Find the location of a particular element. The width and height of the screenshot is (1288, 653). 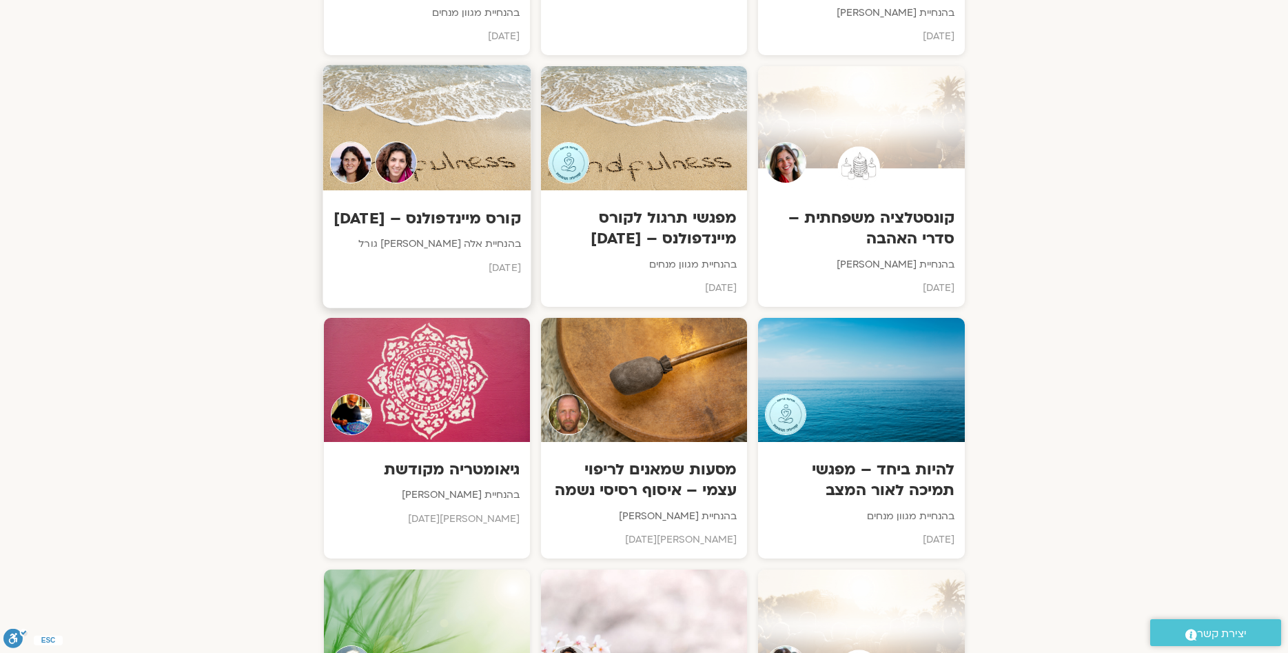

a: יצירת קשר is located at coordinates (1216, 632).